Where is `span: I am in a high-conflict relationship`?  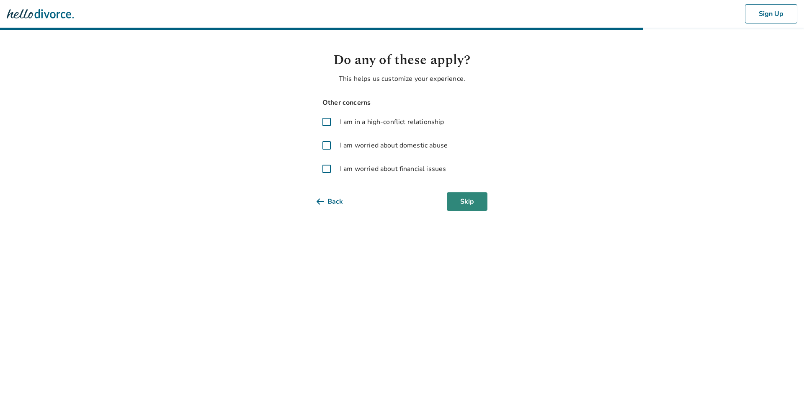 span: I am in a high-conflict relationship is located at coordinates (392, 122).